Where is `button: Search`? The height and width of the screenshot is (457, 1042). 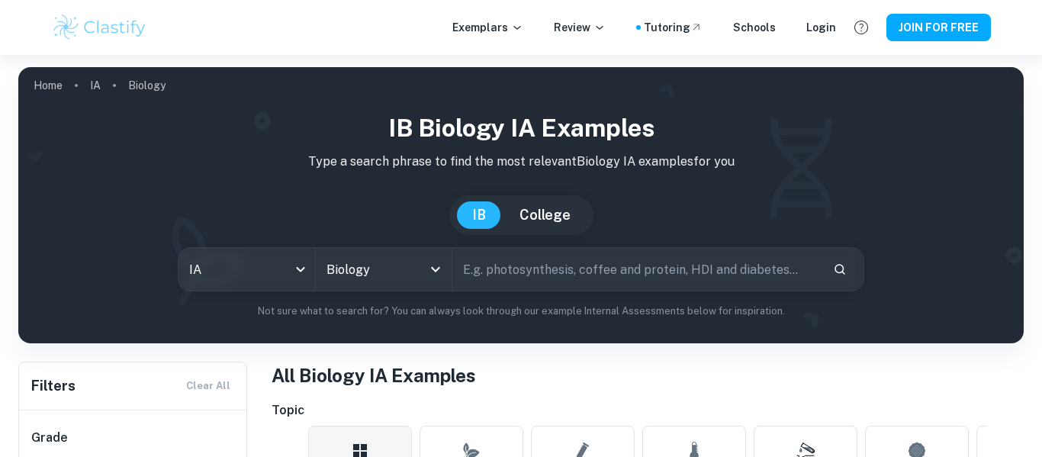
button: Search is located at coordinates (840, 269).